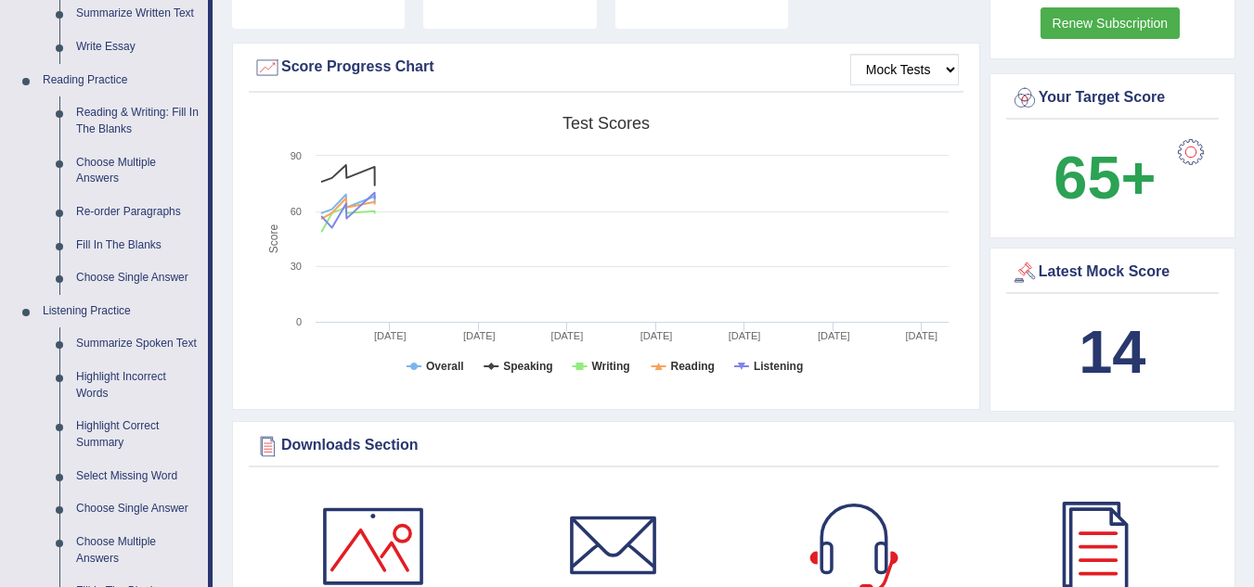 Image resolution: width=1254 pixels, height=587 pixels. Describe the element at coordinates (692, 367) in the screenshot. I see `tspan: Reading` at that location.